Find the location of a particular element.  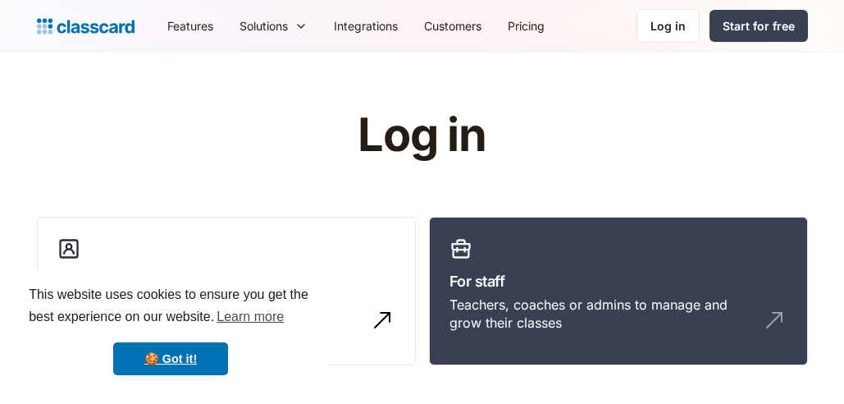

a: Pricing is located at coordinates (526, 25).